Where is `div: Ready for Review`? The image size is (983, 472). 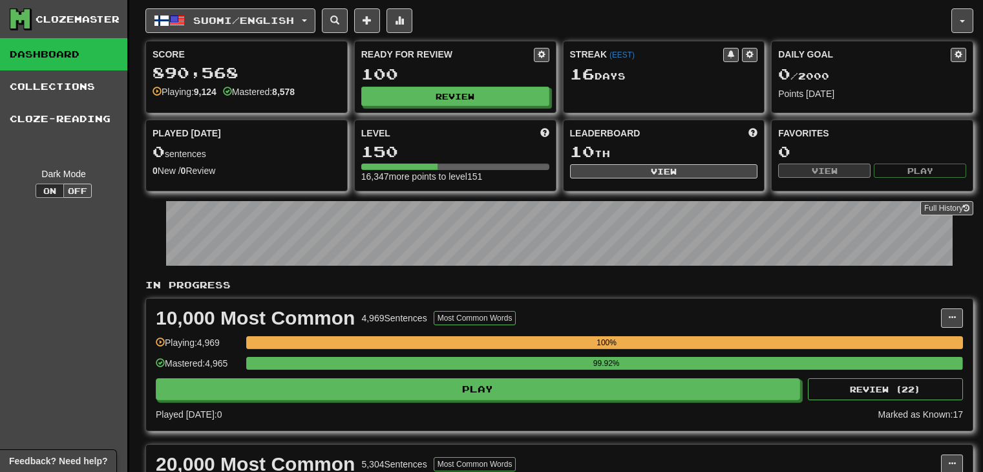
div: Ready for Review is located at coordinates (447, 54).